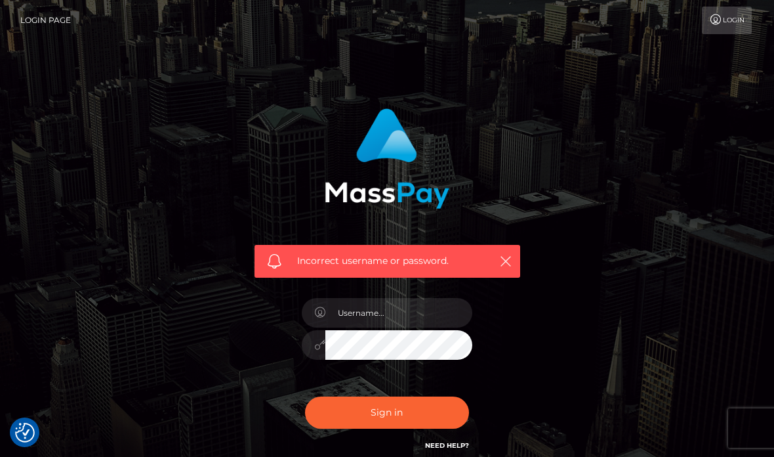 This screenshot has width=774, height=457. I want to click on span: Incorrect username or password., so click(390, 260).